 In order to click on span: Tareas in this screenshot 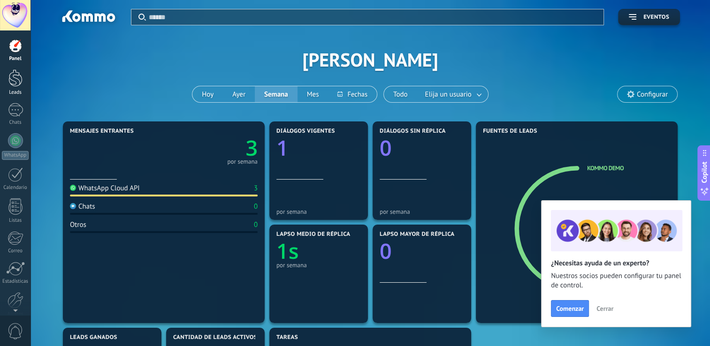, I will do `click(287, 338)`.